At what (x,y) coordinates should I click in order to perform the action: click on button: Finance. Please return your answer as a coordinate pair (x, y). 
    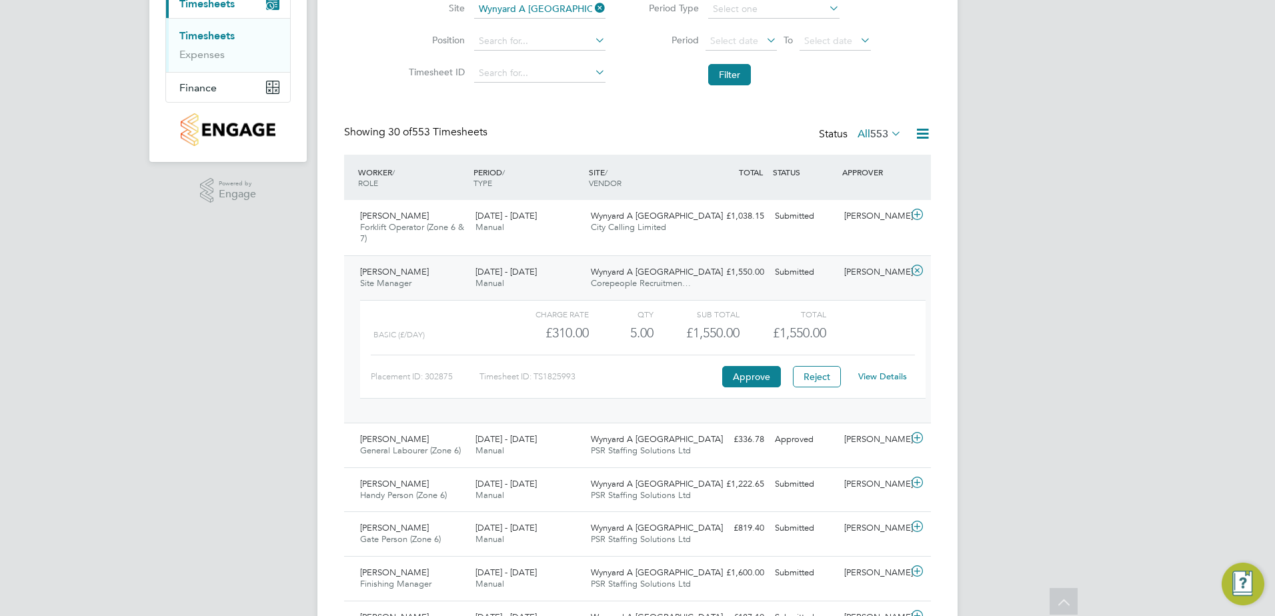
    Looking at the image, I should click on (228, 87).